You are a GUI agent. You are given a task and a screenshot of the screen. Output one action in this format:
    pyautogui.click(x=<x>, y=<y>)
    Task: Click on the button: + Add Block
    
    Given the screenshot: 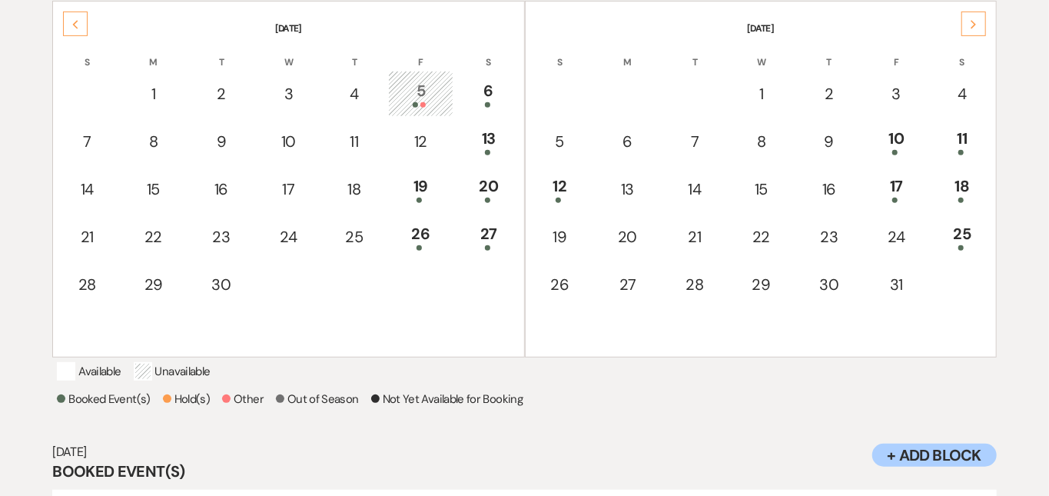 What is the action you would take?
    pyautogui.click(x=935, y=455)
    